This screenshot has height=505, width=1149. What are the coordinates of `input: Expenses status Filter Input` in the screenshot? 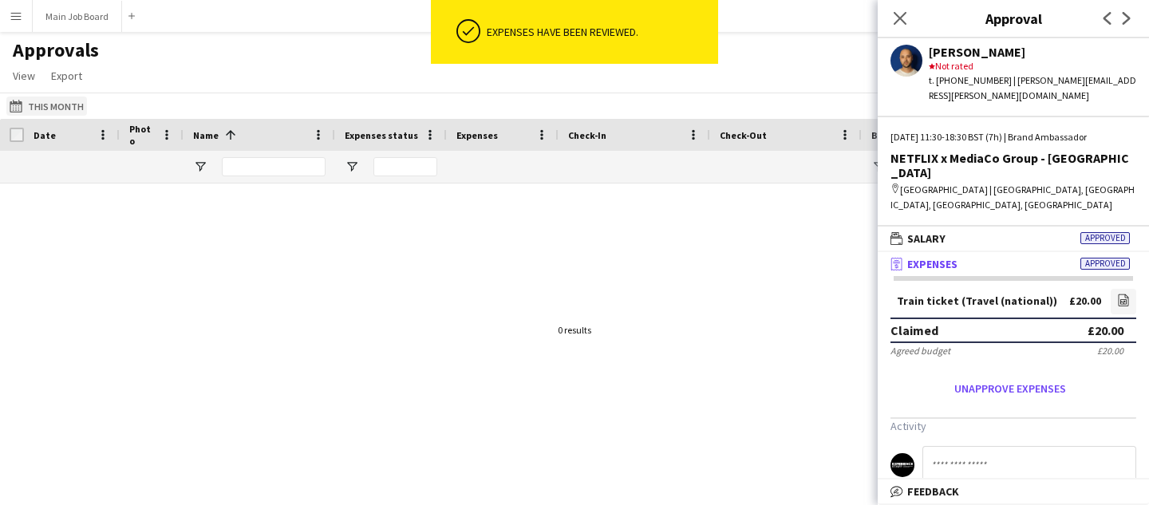 It's located at (405, 167).